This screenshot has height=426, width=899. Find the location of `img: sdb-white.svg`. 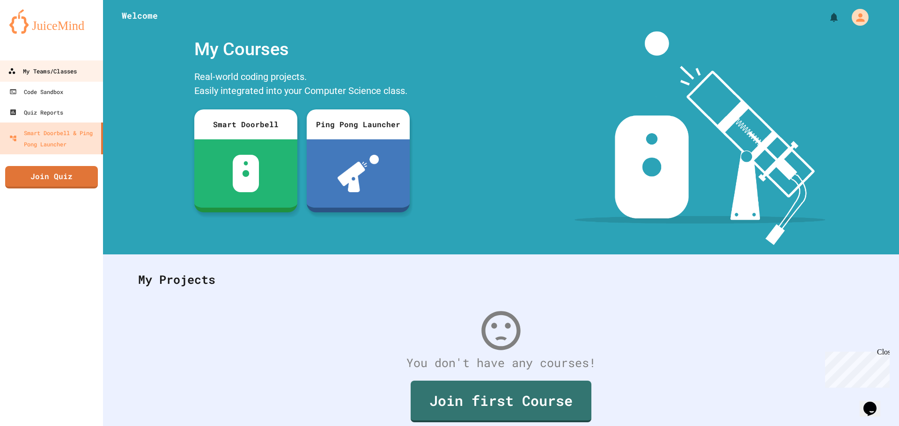

img: sdb-white.svg is located at coordinates (246, 174).